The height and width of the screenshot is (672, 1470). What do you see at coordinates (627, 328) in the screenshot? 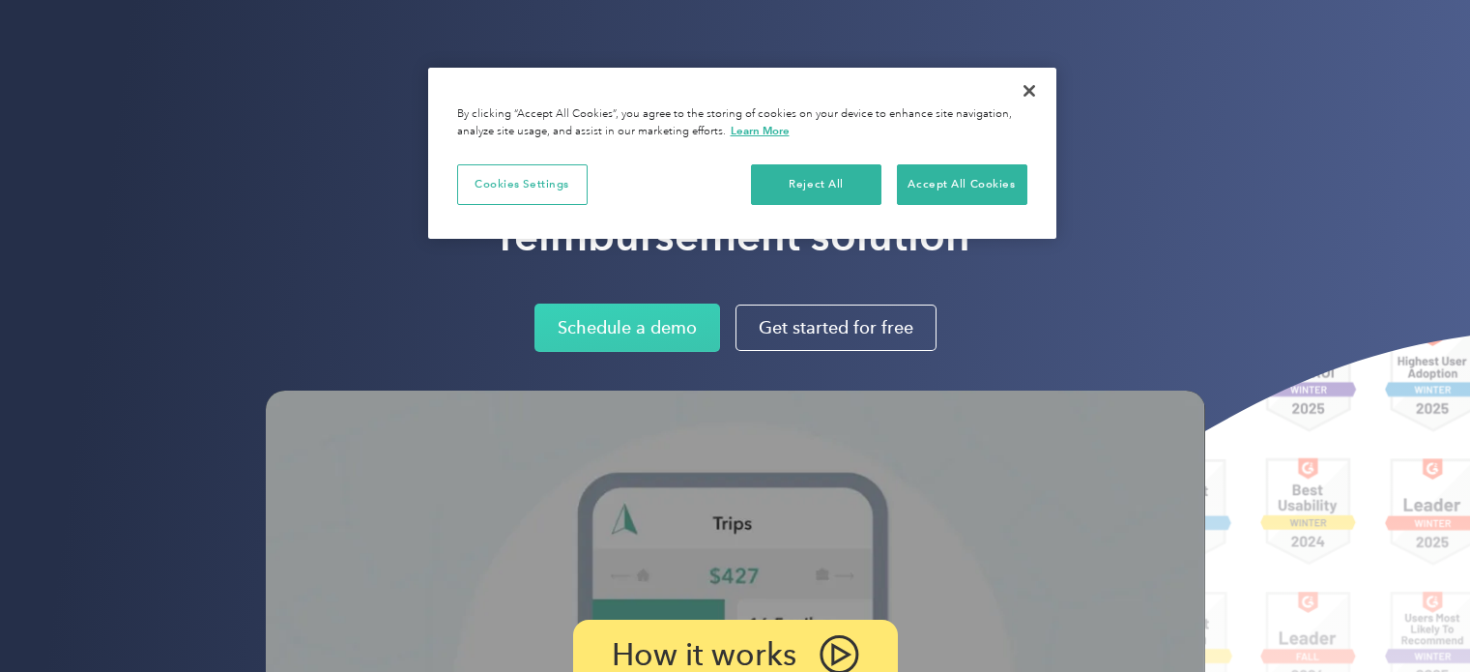
I see `a: Schedule a demo` at bounding box center [627, 328].